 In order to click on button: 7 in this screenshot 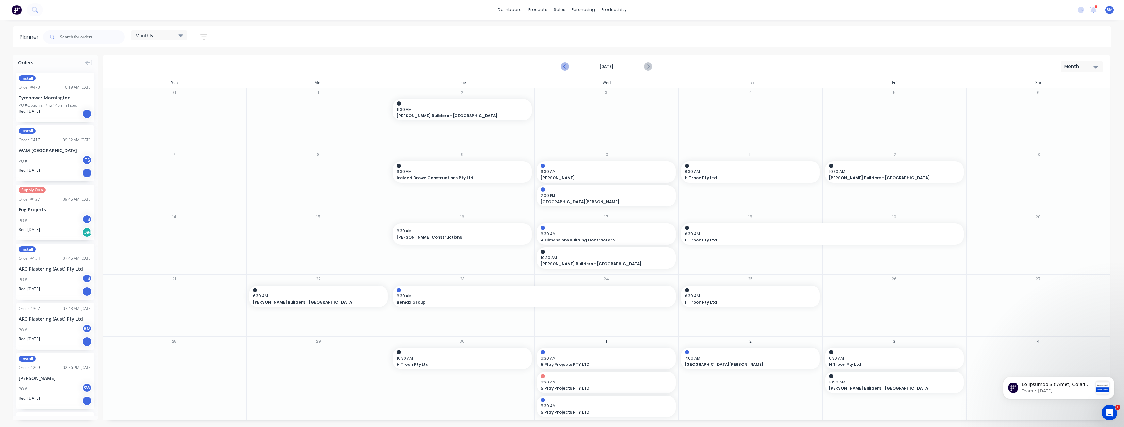, I will do `click(174, 155)`.